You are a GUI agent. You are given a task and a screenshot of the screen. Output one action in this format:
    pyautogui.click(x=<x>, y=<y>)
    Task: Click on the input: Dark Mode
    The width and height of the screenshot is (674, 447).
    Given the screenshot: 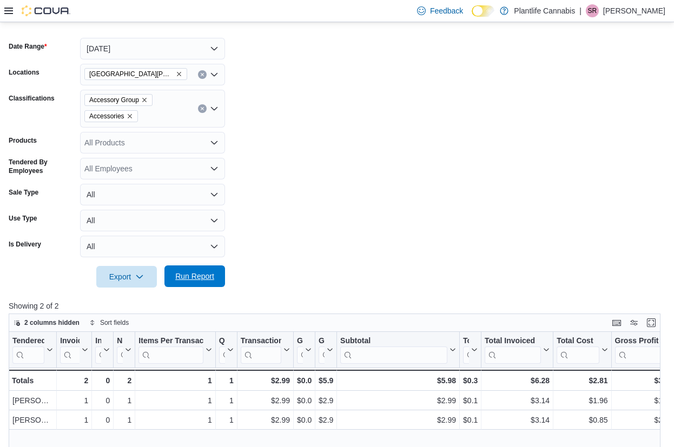 What is the action you would take?
    pyautogui.click(x=483, y=11)
    